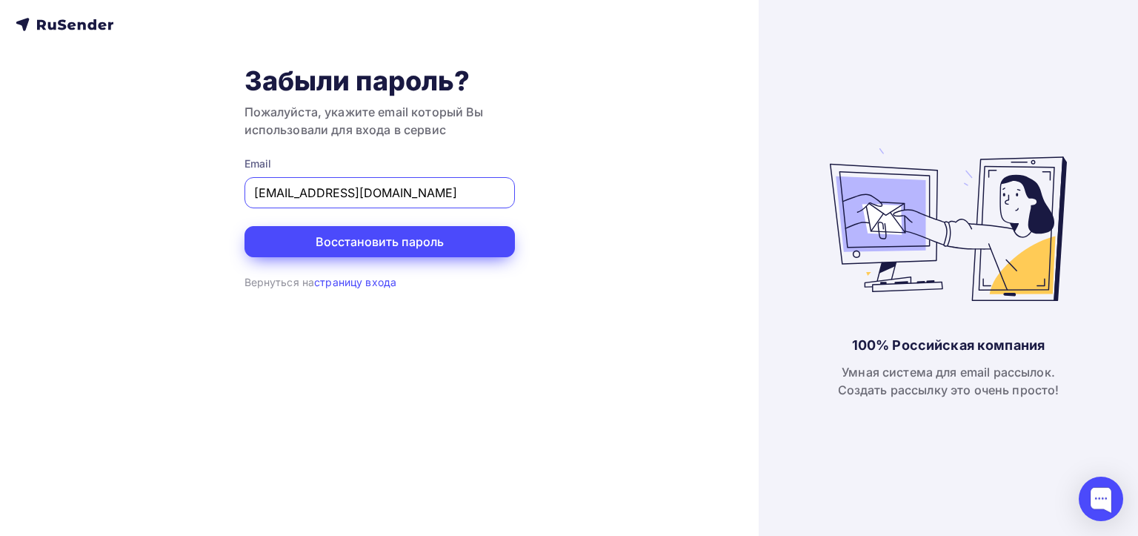 The image size is (1138, 536). Describe the element at coordinates (948, 381) in the screenshot. I see `div: Умная система для email рассылок. Создать рассылку это очень просто!` at that location.